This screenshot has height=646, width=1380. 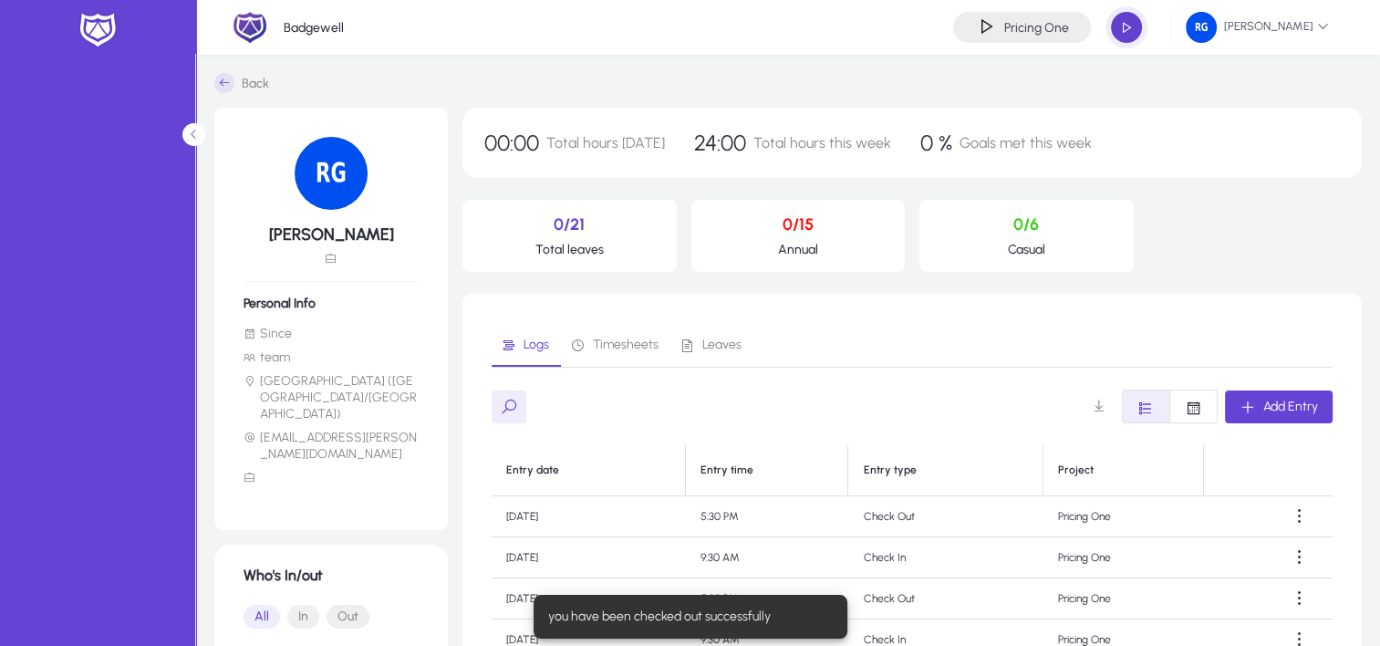 What do you see at coordinates (331, 334) in the screenshot?
I see `li: Since` at bounding box center [331, 334].